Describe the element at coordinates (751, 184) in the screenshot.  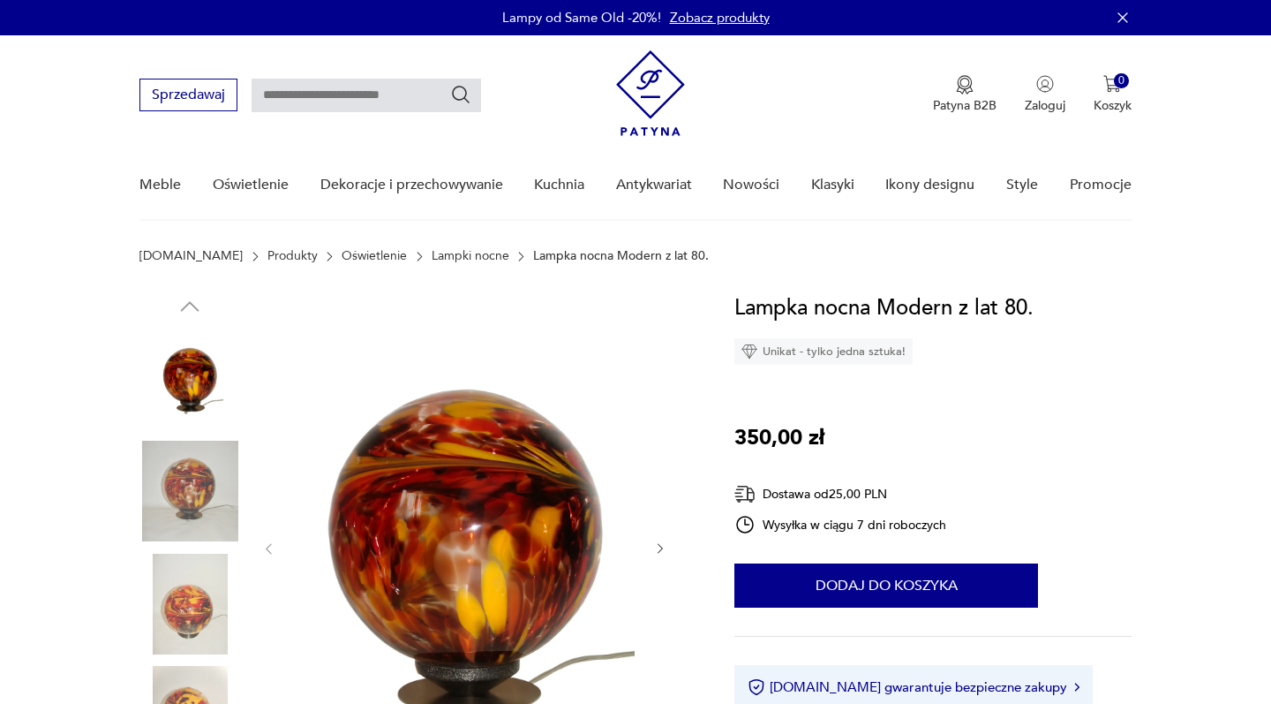
I see `a: Nowości` at that location.